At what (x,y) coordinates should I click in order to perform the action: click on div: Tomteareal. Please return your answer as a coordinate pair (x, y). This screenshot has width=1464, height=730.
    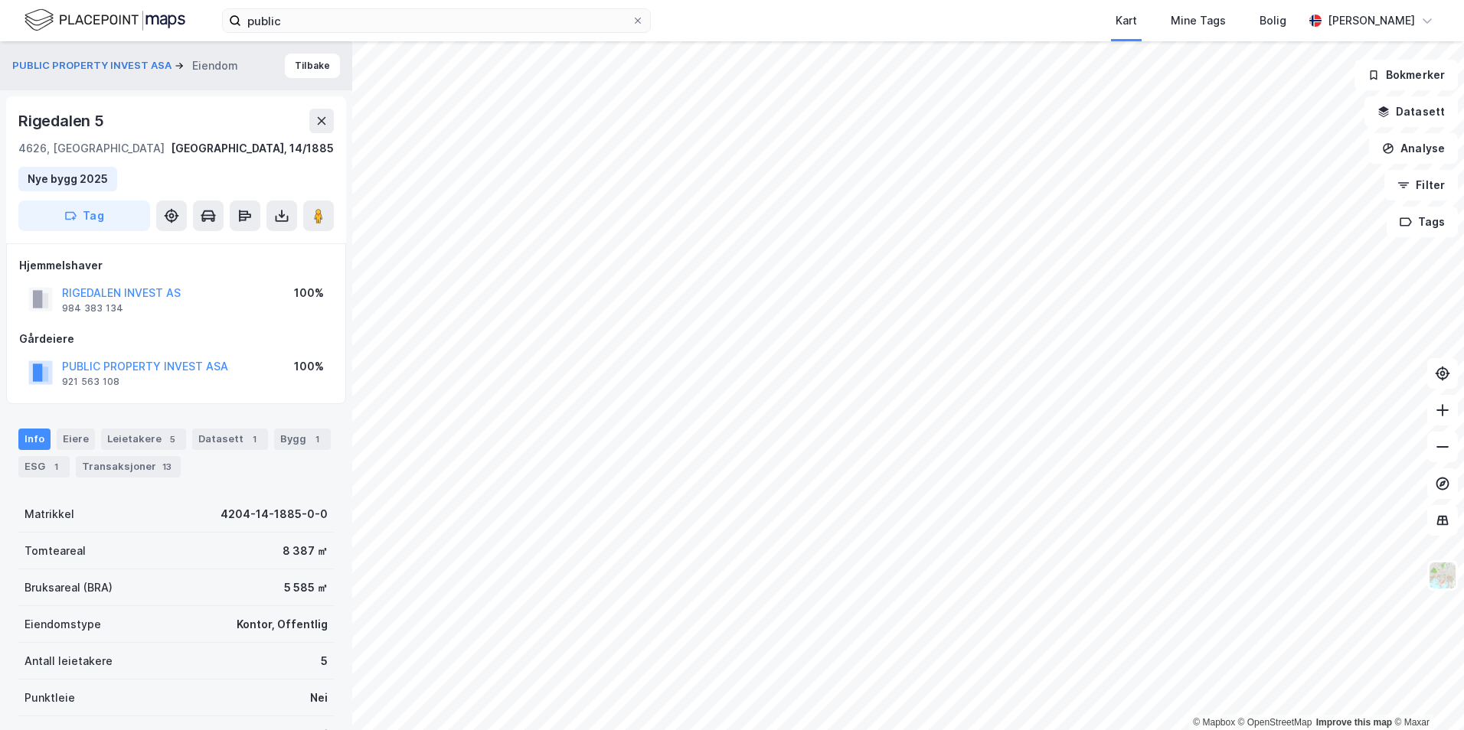
    Looking at the image, I should click on (55, 551).